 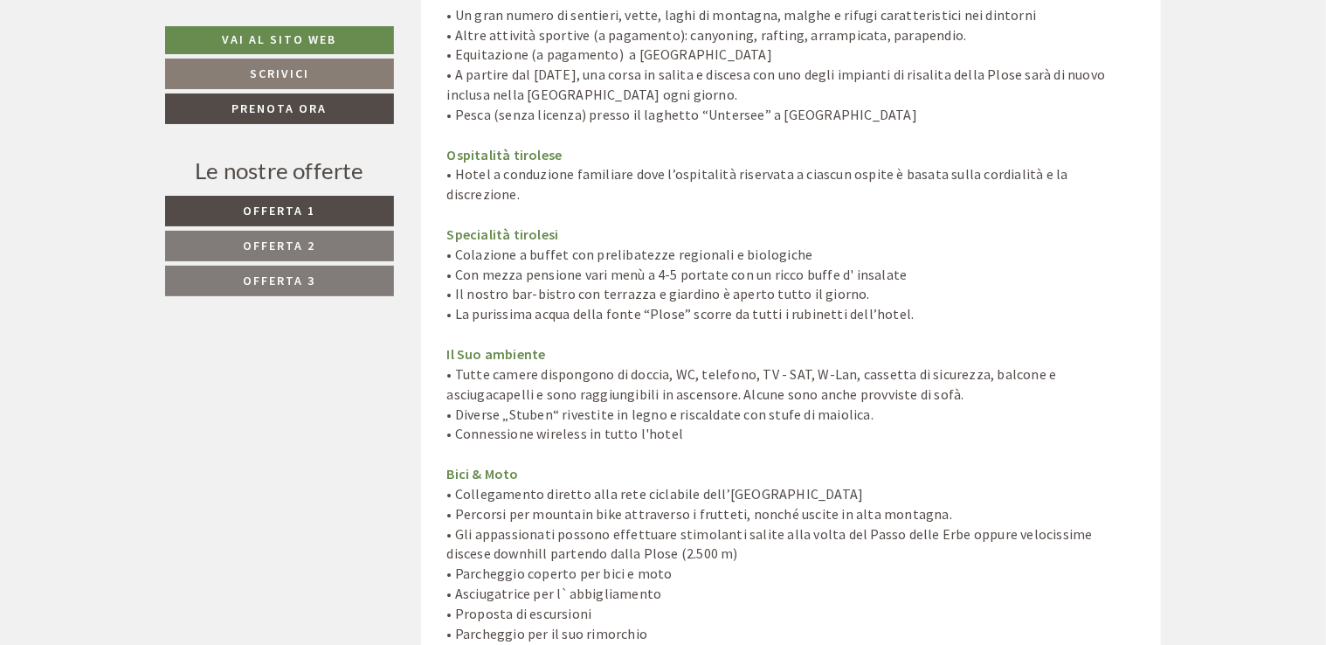 What do you see at coordinates (279, 108) in the screenshot?
I see `a: Prenota ora` at bounding box center [279, 108].